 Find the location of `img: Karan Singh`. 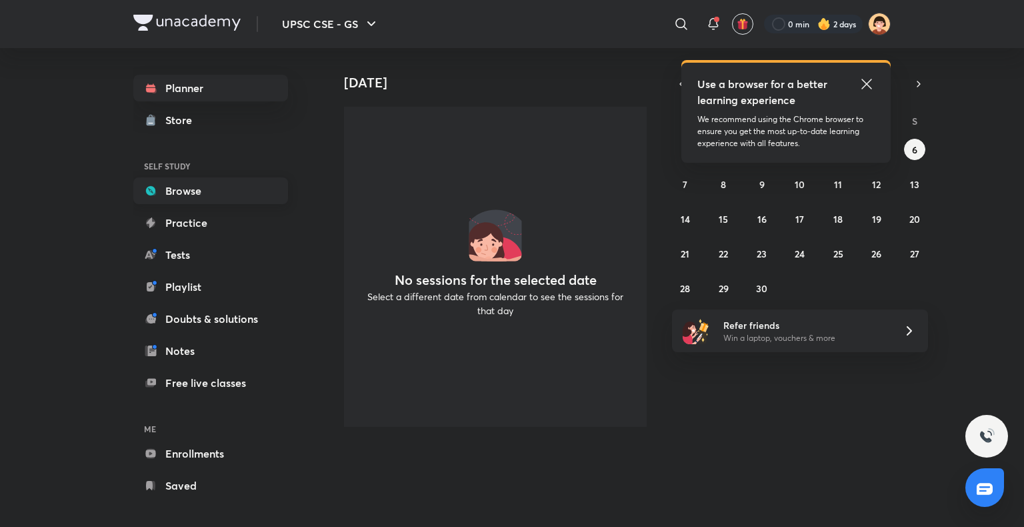

img: Karan Singh is located at coordinates (880, 24).